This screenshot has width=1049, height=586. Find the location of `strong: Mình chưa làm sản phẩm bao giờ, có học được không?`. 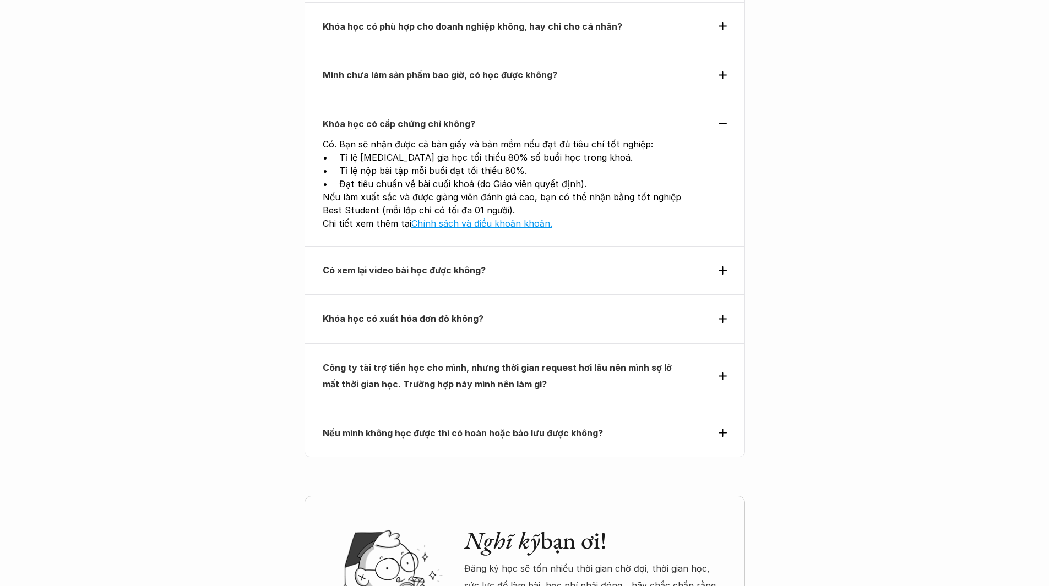

strong: Mình chưa làm sản phẩm bao giờ, có học được không? is located at coordinates (440, 75).